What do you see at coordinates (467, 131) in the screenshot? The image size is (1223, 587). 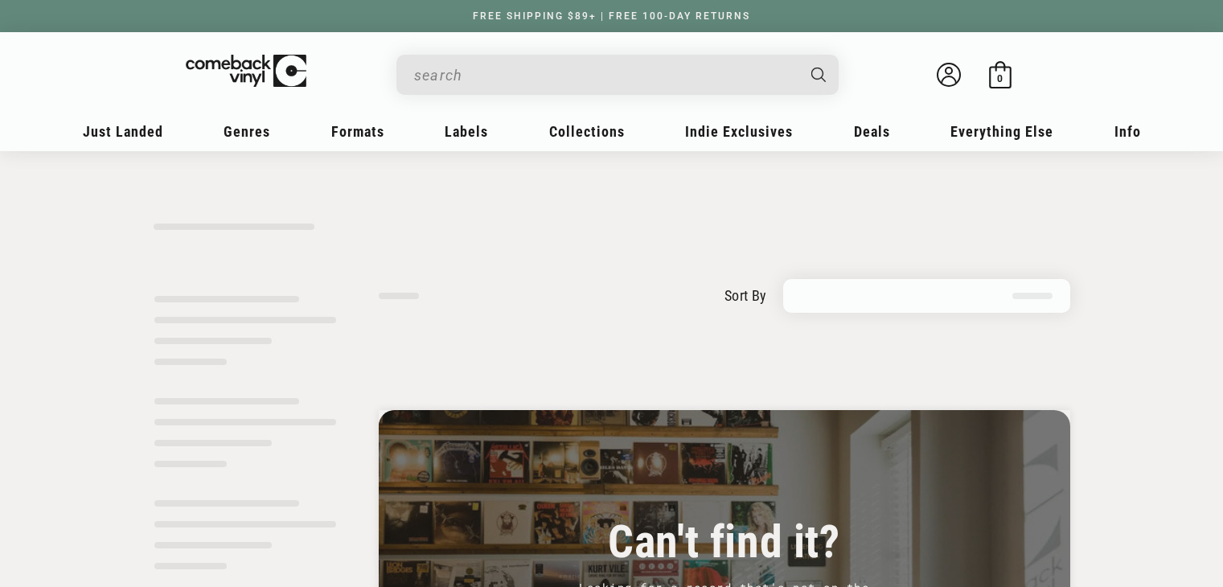 I see `span: Labels` at bounding box center [467, 131].